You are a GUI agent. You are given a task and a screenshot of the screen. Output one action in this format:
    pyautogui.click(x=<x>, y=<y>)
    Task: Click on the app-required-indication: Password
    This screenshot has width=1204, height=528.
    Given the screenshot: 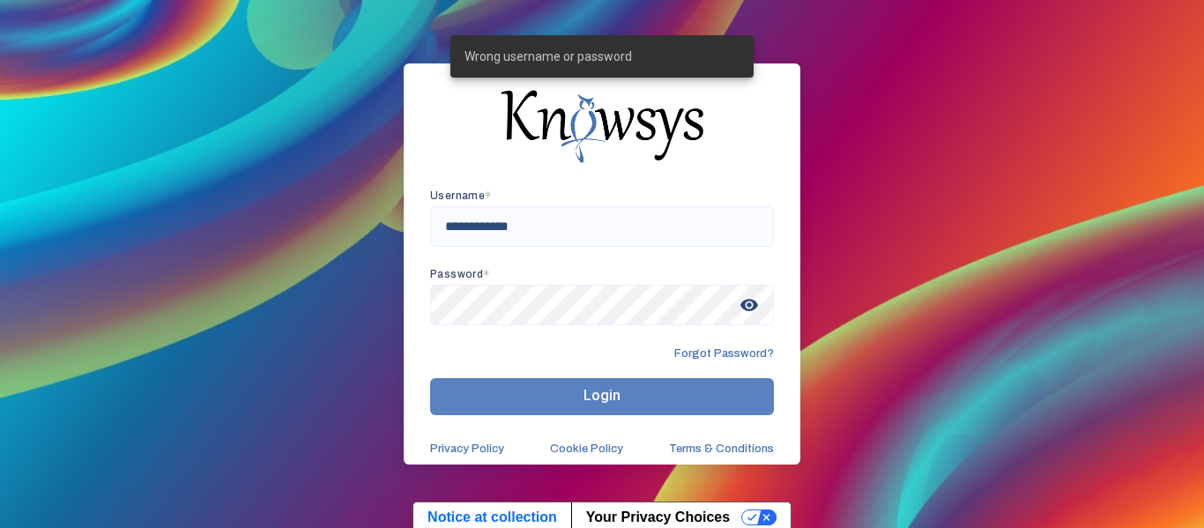 What is the action you would take?
    pyautogui.click(x=460, y=274)
    